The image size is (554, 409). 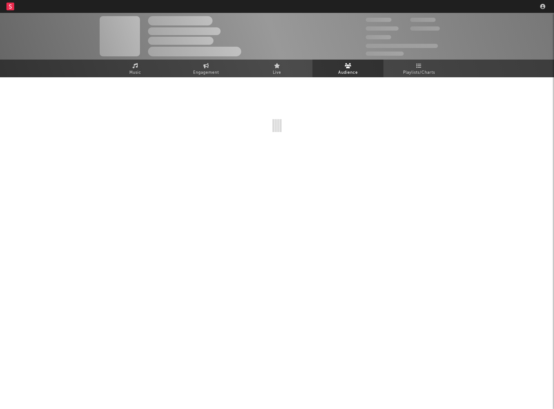 What do you see at coordinates (348, 73) in the screenshot?
I see `span: Audience` at bounding box center [348, 73].